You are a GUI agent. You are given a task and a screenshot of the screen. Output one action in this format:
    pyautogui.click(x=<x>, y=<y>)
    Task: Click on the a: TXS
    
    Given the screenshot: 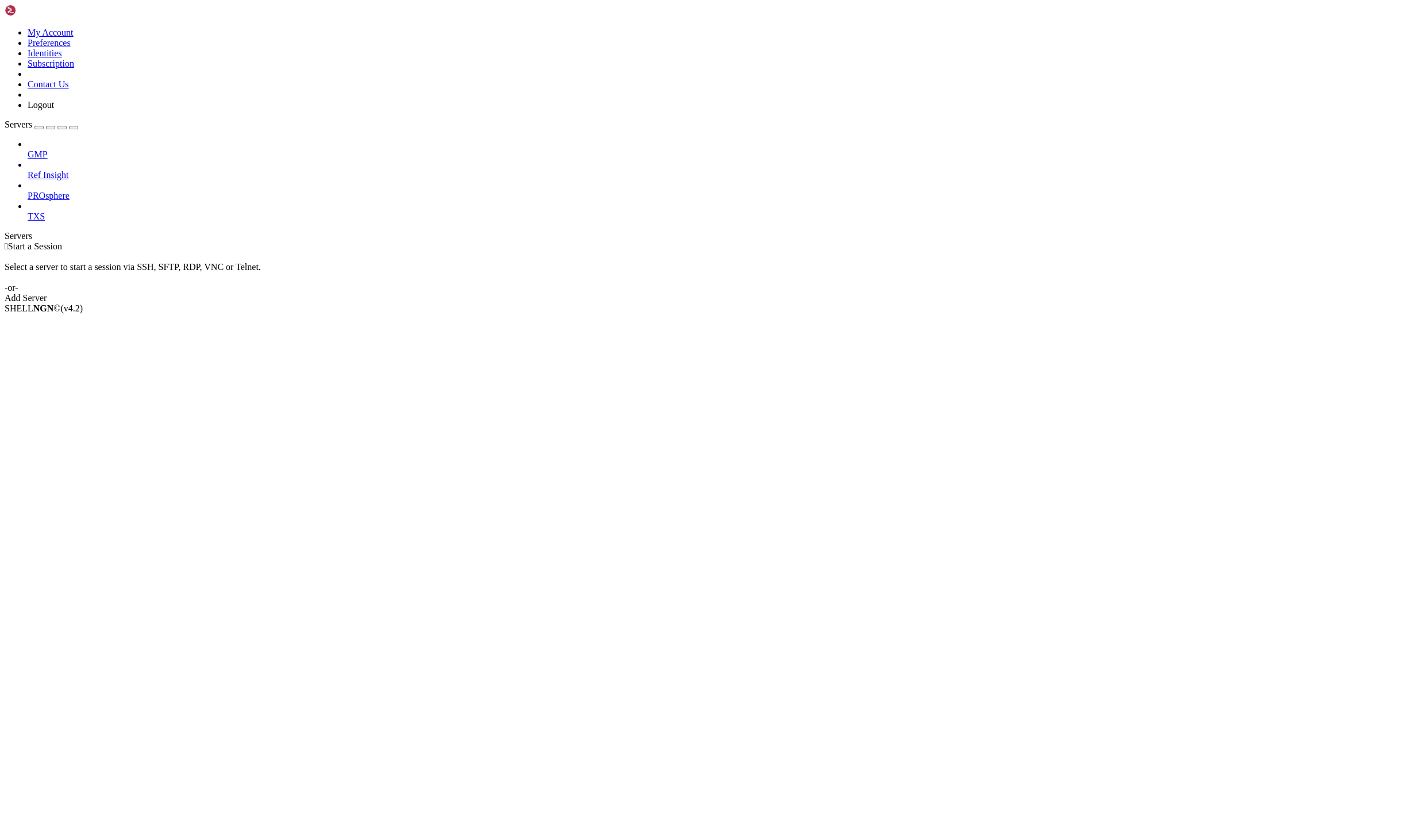 What is the action you would take?
    pyautogui.click(x=716, y=217)
    